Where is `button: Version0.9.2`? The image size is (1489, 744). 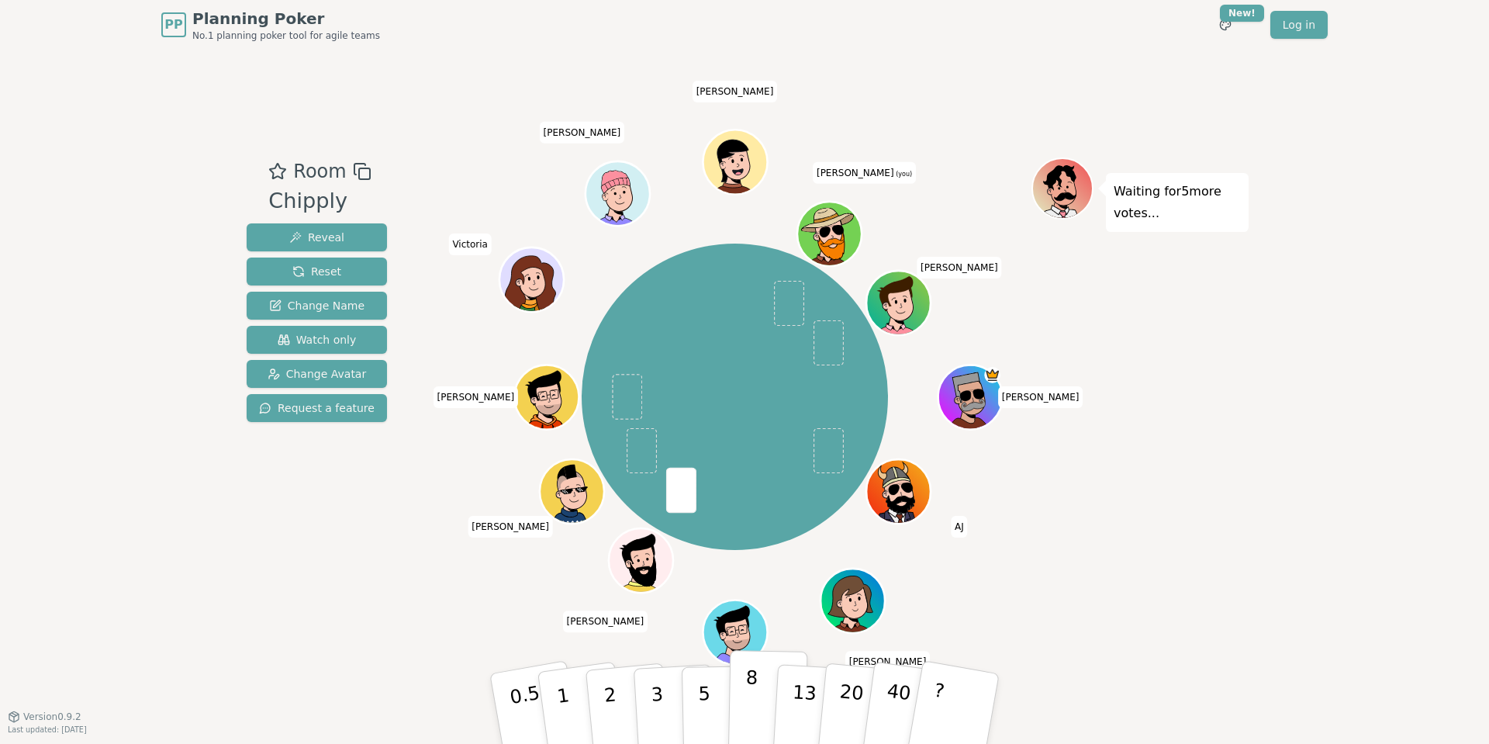 button: Version0.9.2 is located at coordinates (44, 716).